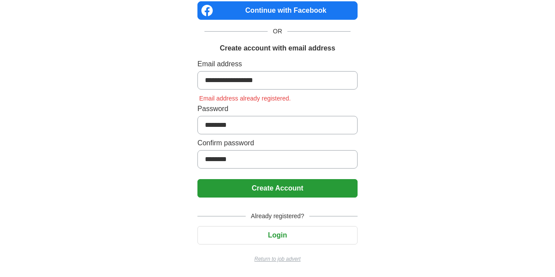  I want to click on label: Email address, so click(277, 64).